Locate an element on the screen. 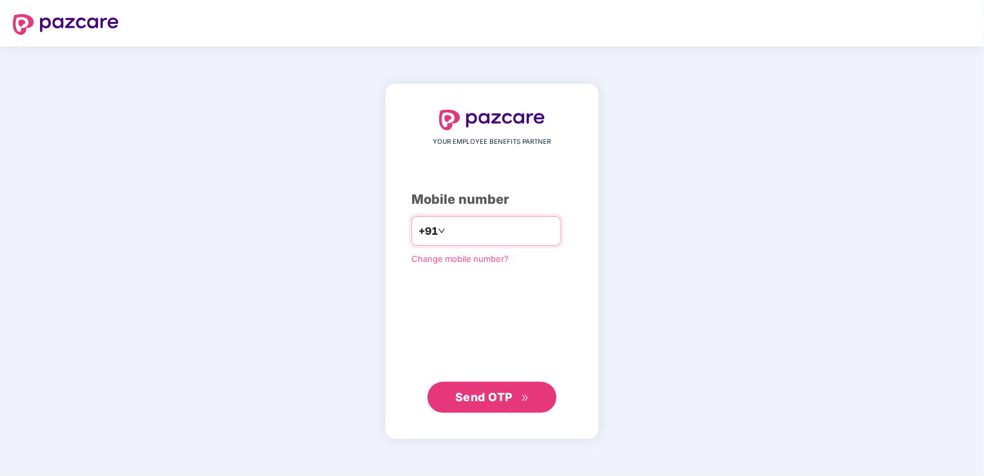 The width and height of the screenshot is (984, 476). span: double-right is located at coordinates (525, 398).